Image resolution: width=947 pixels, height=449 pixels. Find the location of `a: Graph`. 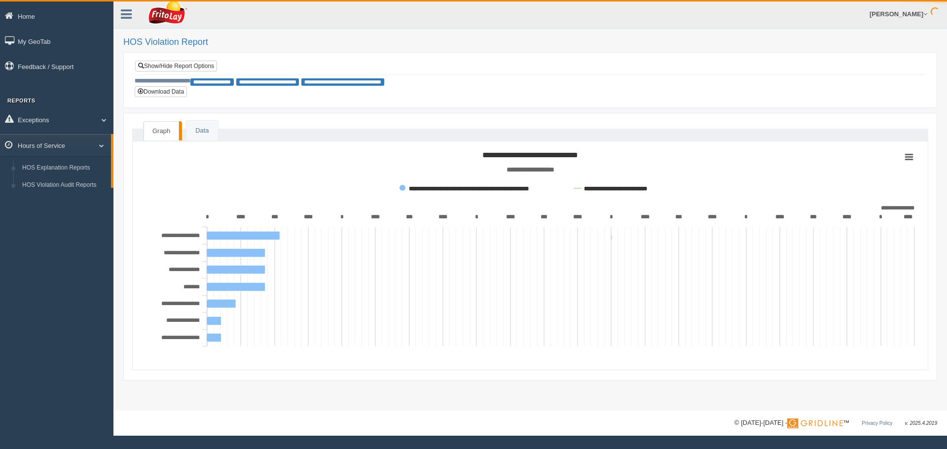

a: Graph is located at coordinates (161, 131).